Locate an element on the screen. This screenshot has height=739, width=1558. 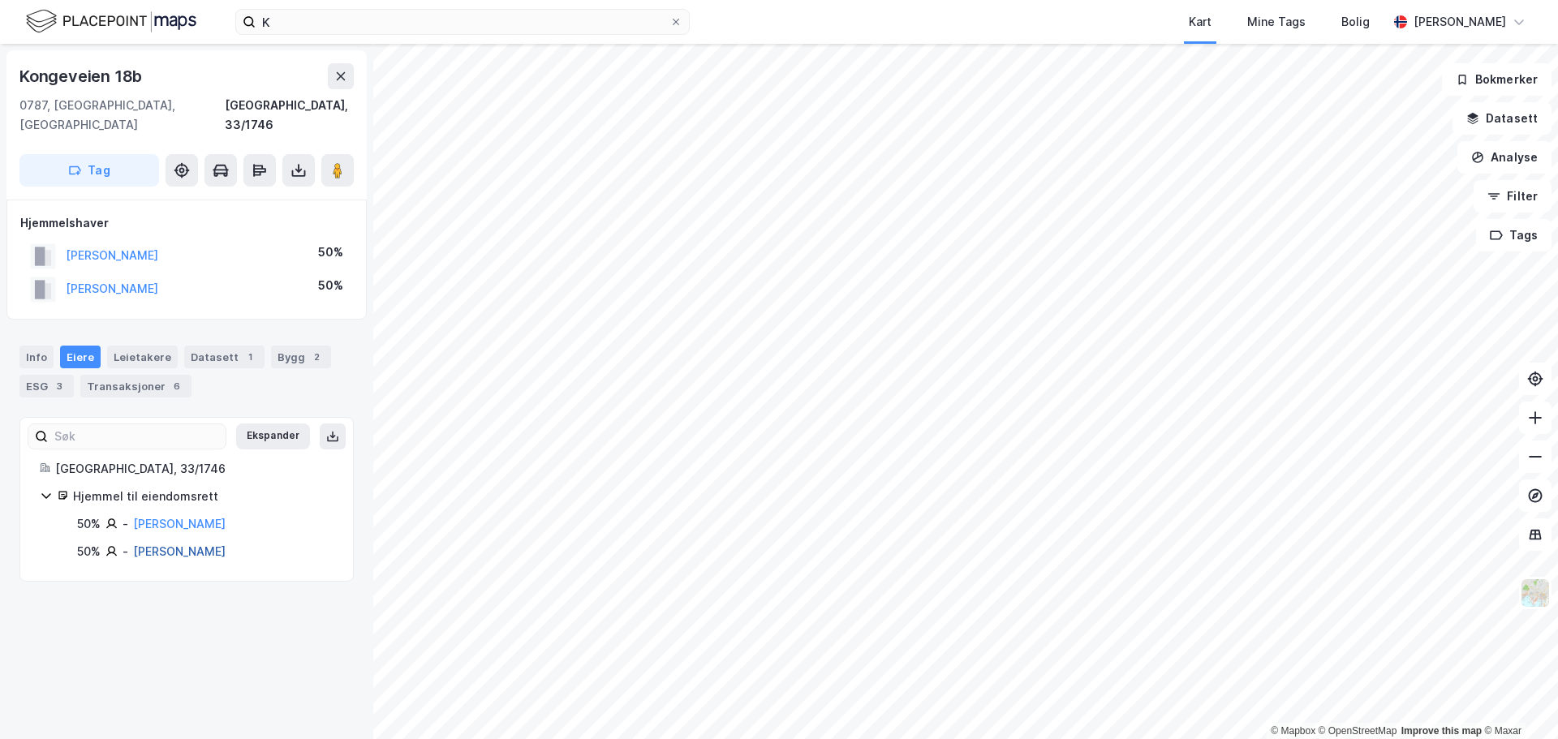
button: Ekspander is located at coordinates (273, 437).